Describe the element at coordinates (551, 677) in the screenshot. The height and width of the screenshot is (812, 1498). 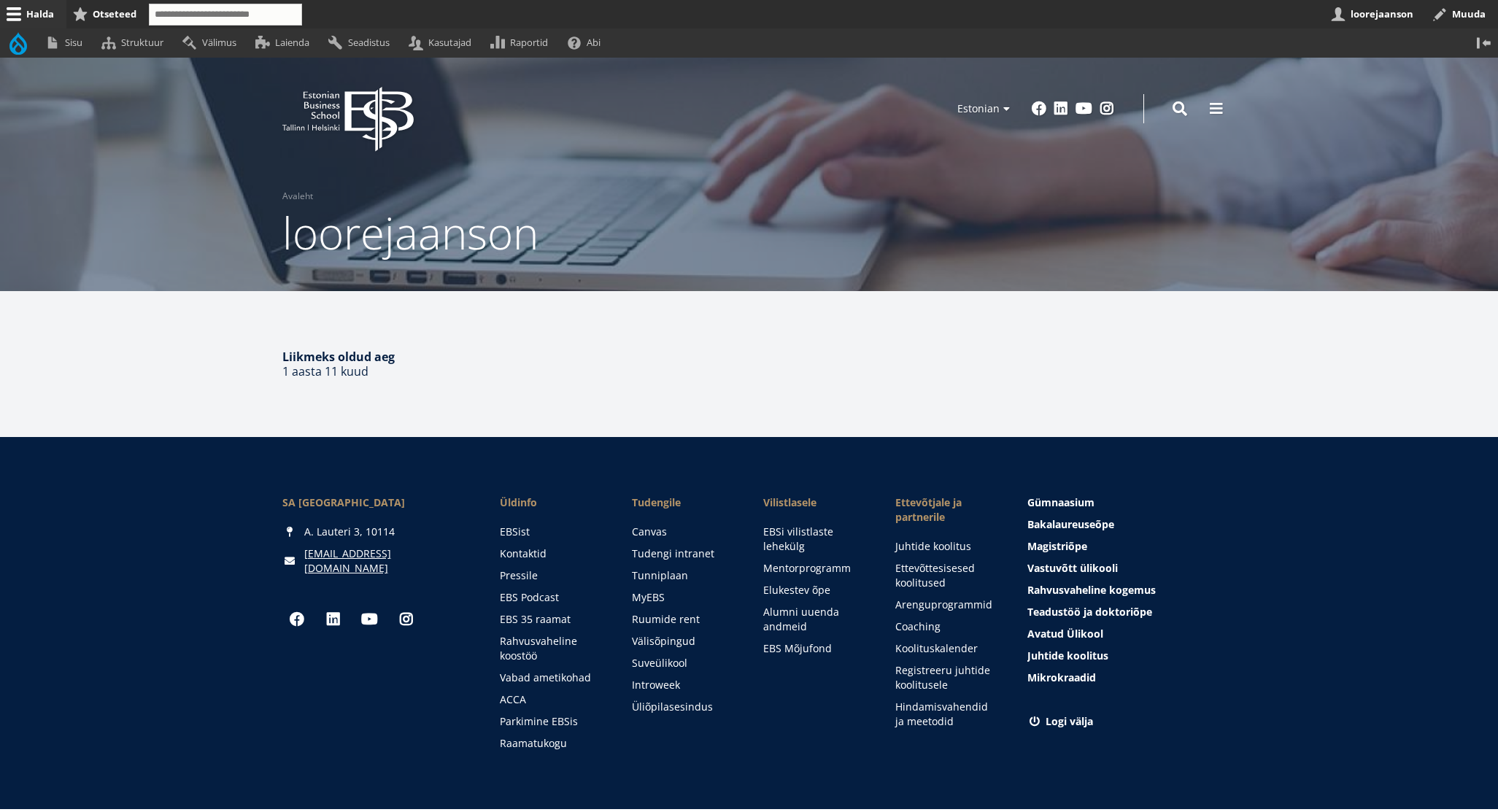
I see `a: Vabad ametikohad` at that location.